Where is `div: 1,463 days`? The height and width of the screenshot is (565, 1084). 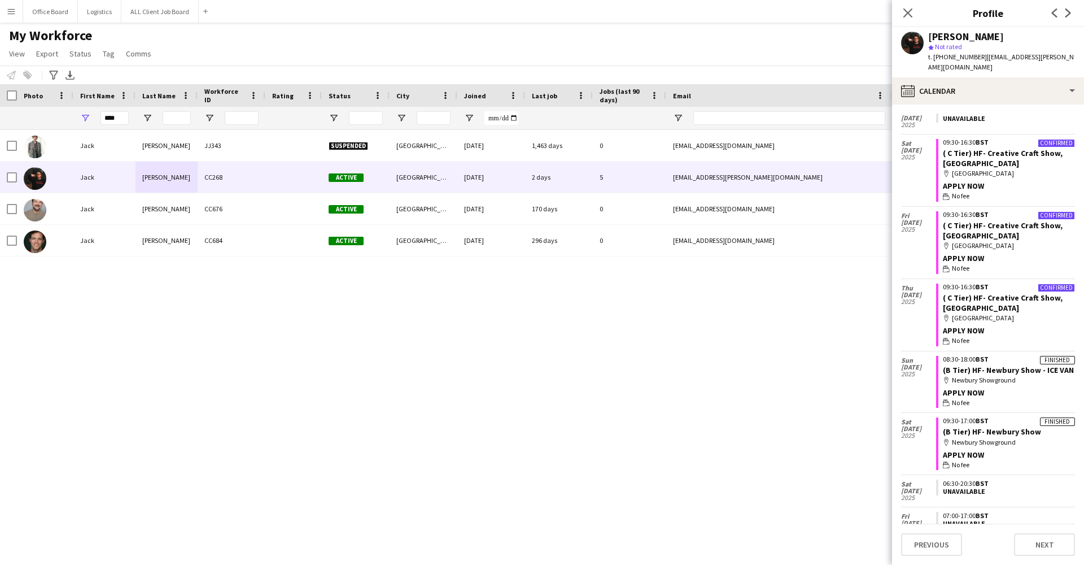 div: 1,463 days is located at coordinates (559, 145).